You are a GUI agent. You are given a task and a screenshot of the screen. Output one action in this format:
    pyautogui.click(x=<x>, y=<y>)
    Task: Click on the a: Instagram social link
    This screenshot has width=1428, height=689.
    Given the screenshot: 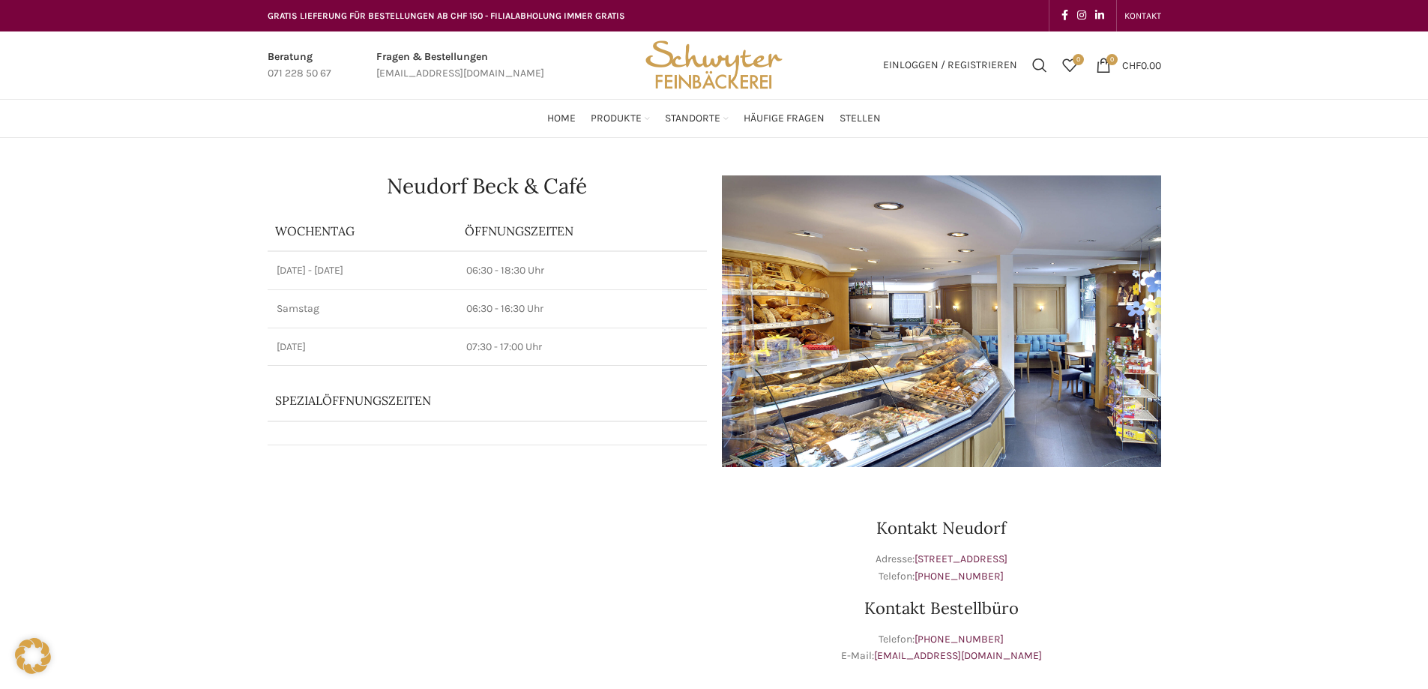 What is the action you would take?
    pyautogui.click(x=1082, y=16)
    